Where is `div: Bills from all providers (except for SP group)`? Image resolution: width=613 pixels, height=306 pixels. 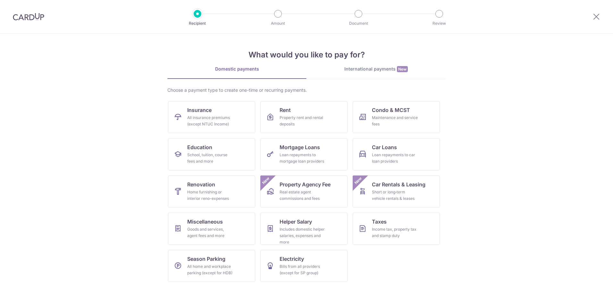 div: Bills from all providers (except for SP group) is located at coordinates (303, 270).